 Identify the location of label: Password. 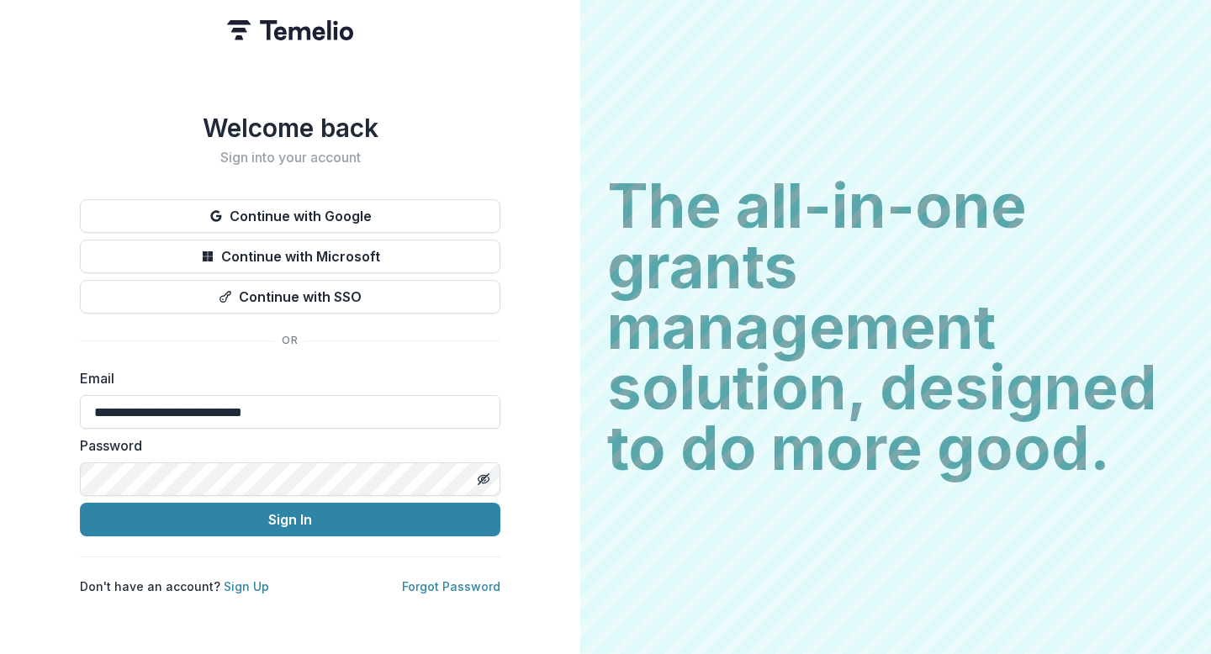
(285, 446).